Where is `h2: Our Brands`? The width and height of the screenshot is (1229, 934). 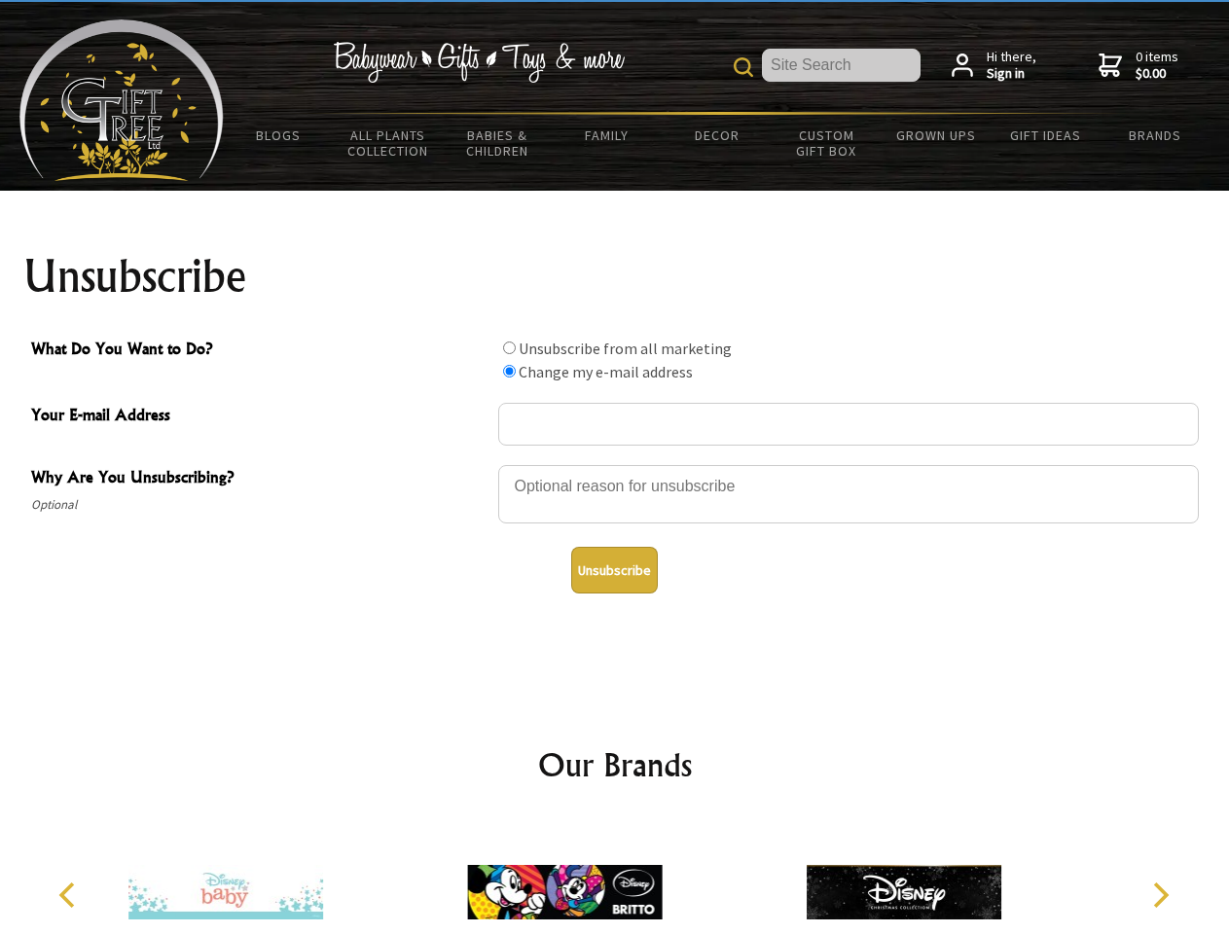 h2: Our Brands is located at coordinates (615, 765).